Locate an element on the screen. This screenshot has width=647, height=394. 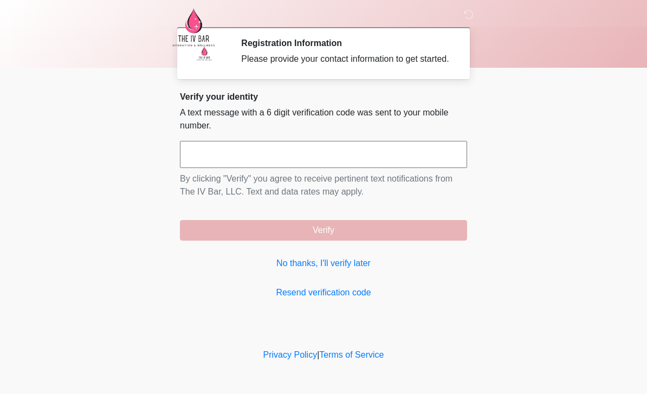
div: Please provide your contact information to get started. is located at coordinates (346, 59).